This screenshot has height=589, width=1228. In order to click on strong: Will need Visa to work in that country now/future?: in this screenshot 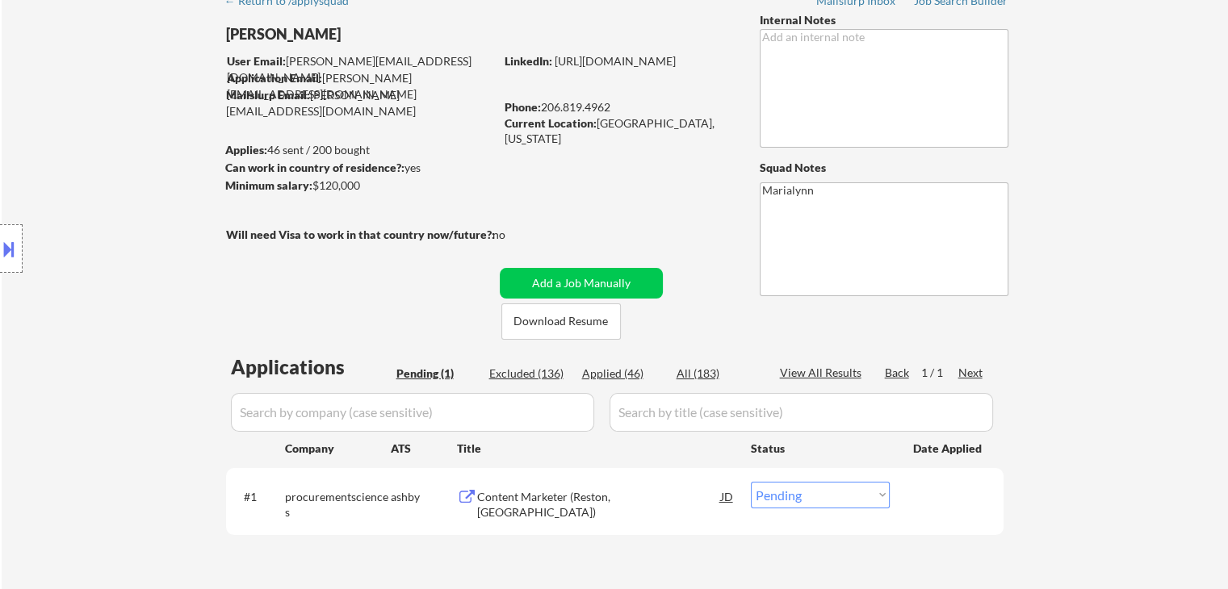, I will do `click(360, 234)`.